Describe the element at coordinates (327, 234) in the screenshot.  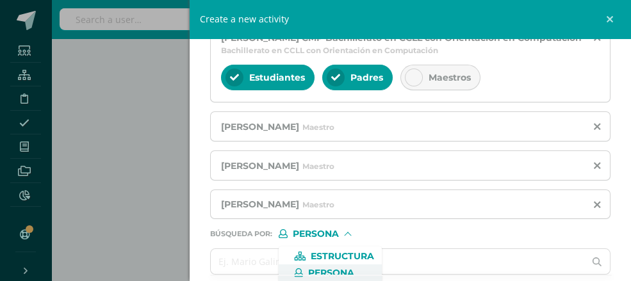
I see `div: [object Object]` at that location.